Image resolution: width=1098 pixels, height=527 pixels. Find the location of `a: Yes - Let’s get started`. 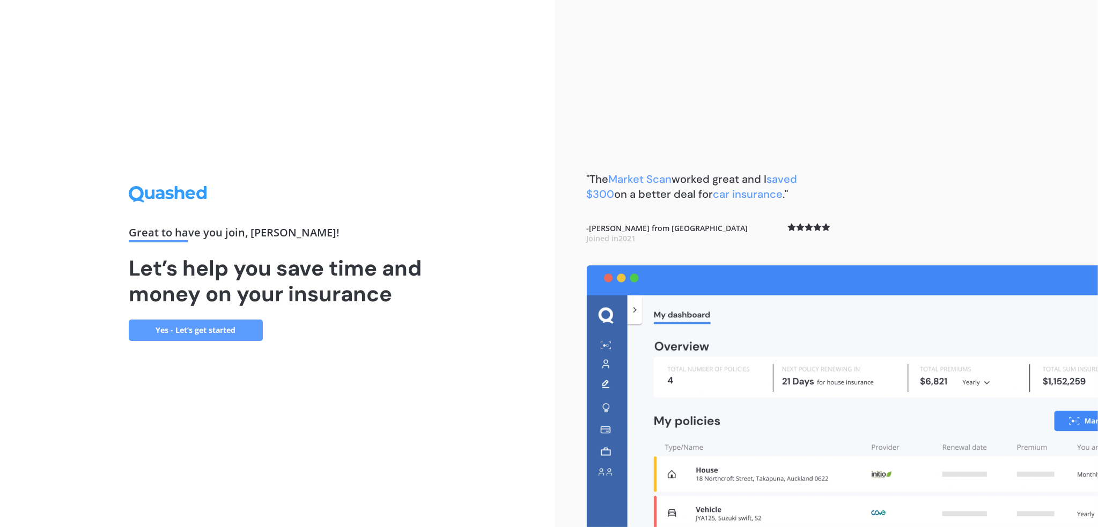

a: Yes - Let’s get started is located at coordinates (196, 330).